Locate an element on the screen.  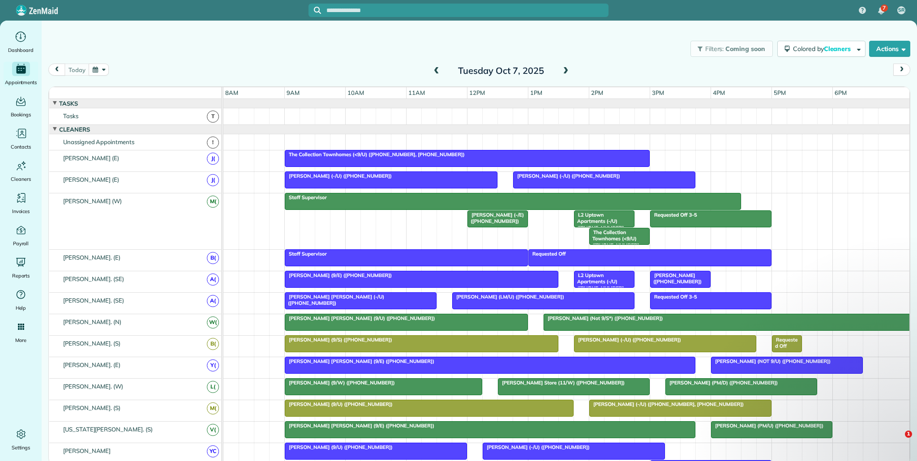
button: Focus search is located at coordinates (315, 10).